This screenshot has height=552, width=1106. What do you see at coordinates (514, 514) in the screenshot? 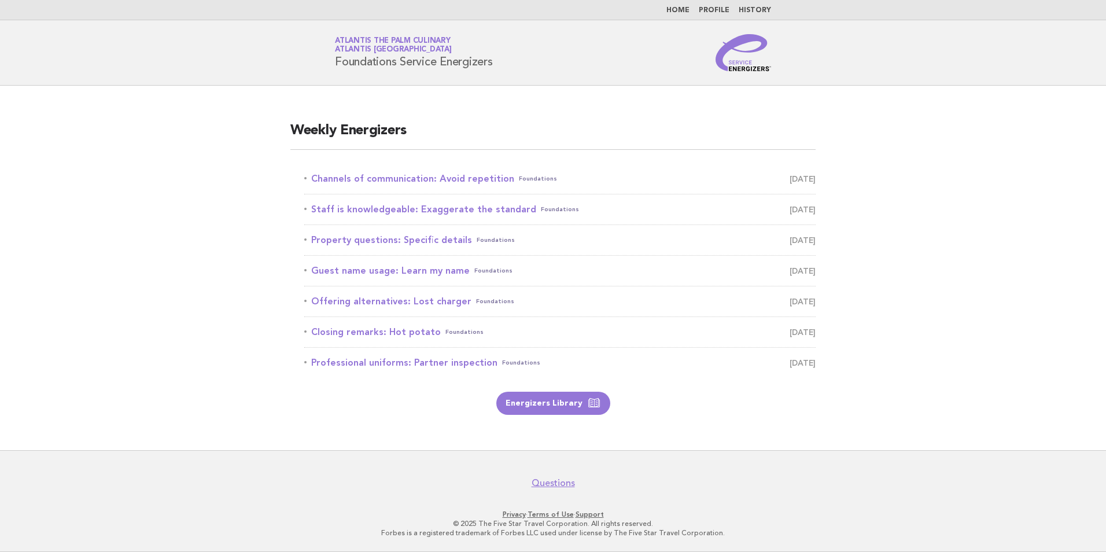
I see `a: Privacy` at bounding box center [514, 514].